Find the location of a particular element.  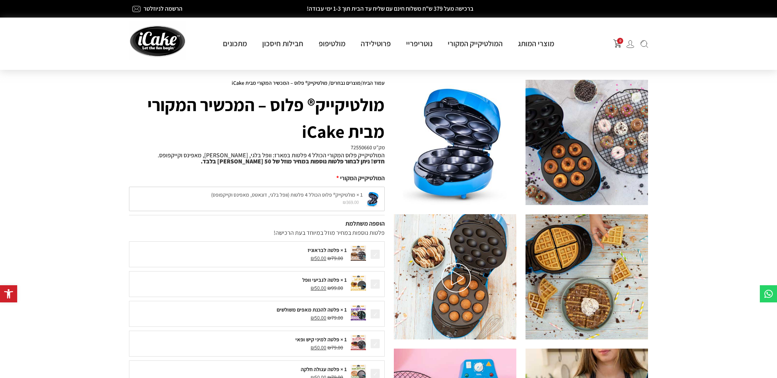

img: %D7%9E%D7%95%D7%9C%D7%9C%D7%98%D7%99%D7%A7%D7%99%D7%99%D7%A7_%D7%92%D7%93%D7%95%D7%9C_66_of_116.jpg is located at coordinates (455, 277).